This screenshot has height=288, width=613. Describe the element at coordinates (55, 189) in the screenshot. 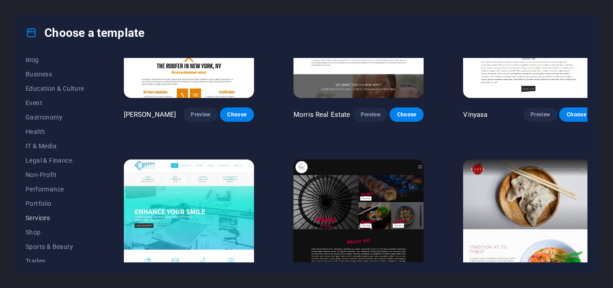

I see `button: Performance` at that location.